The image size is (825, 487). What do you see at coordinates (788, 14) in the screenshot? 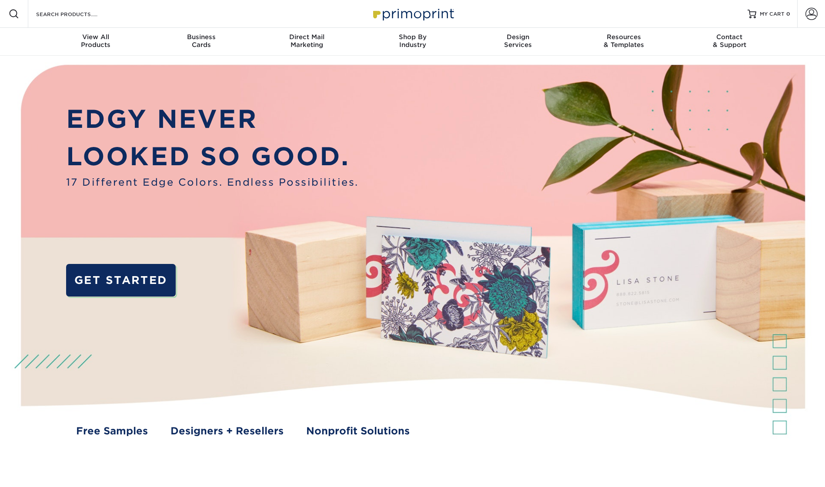
I see `span: 0` at bounding box center [788, 14].